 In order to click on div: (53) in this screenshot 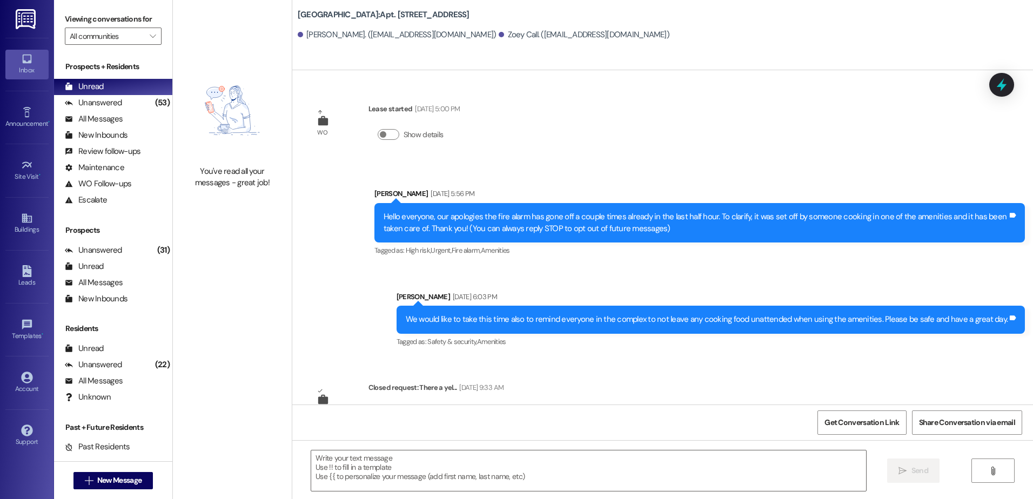, I will do `click(162, 103)`.